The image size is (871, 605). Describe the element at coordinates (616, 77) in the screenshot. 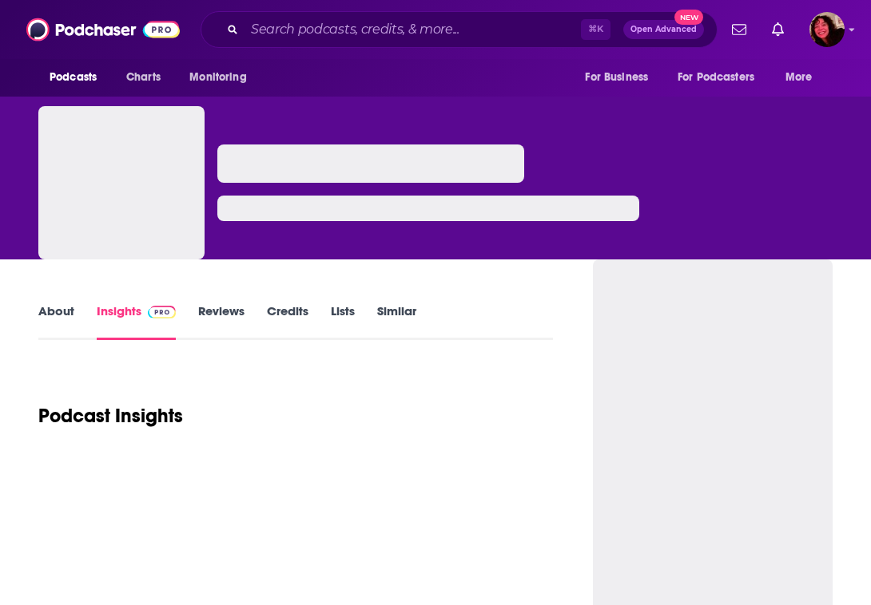

I see `span: For Business` at that location.